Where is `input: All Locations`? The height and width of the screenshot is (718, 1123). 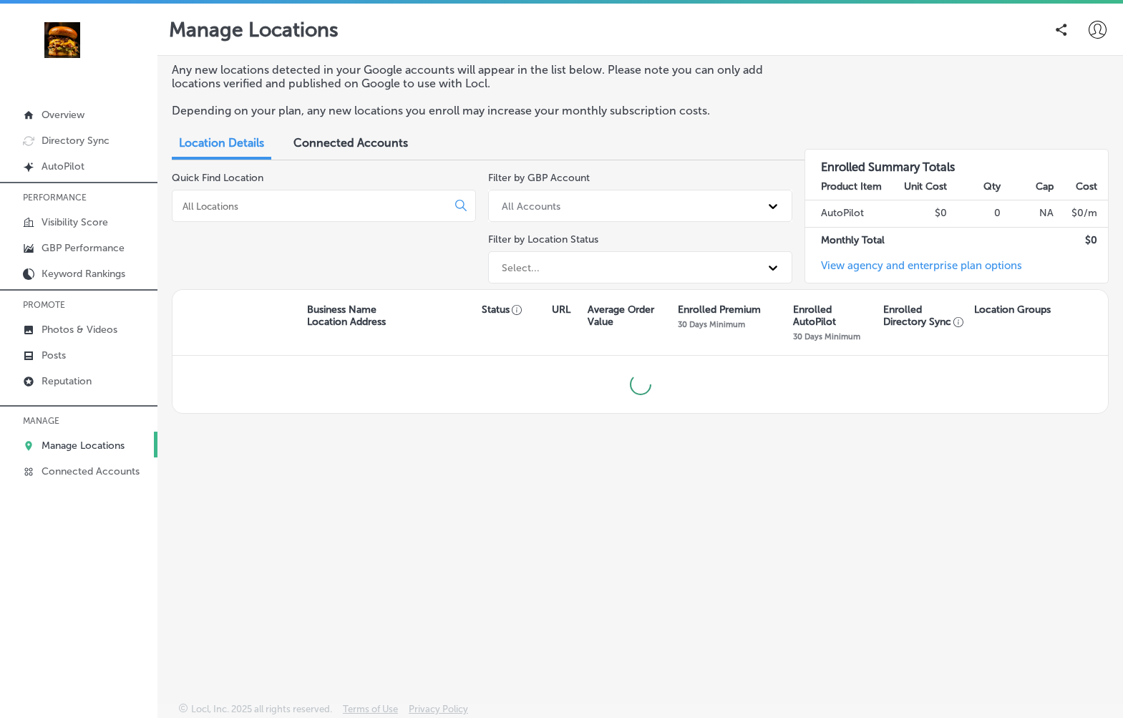 input: All Locations is located at coordinates (312, 206).